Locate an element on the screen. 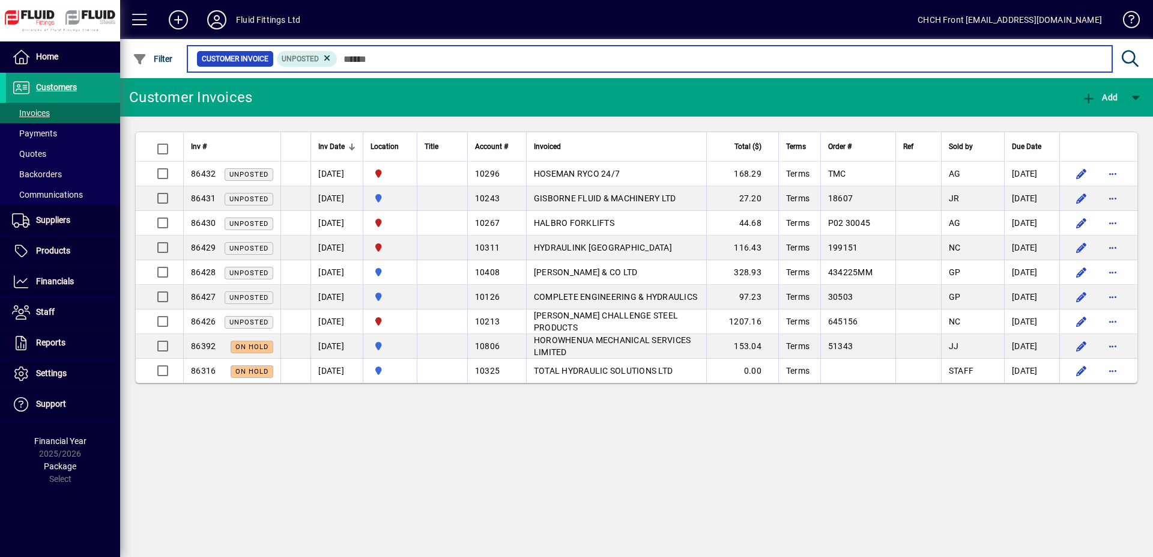 This screenshot has width=1153, height=557. button: Profile is located at coordinates (217, 20).